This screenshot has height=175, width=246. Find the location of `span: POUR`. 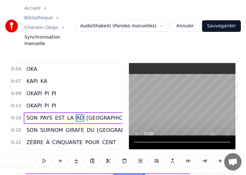

span: POUR is located at coordinates (92, 142).